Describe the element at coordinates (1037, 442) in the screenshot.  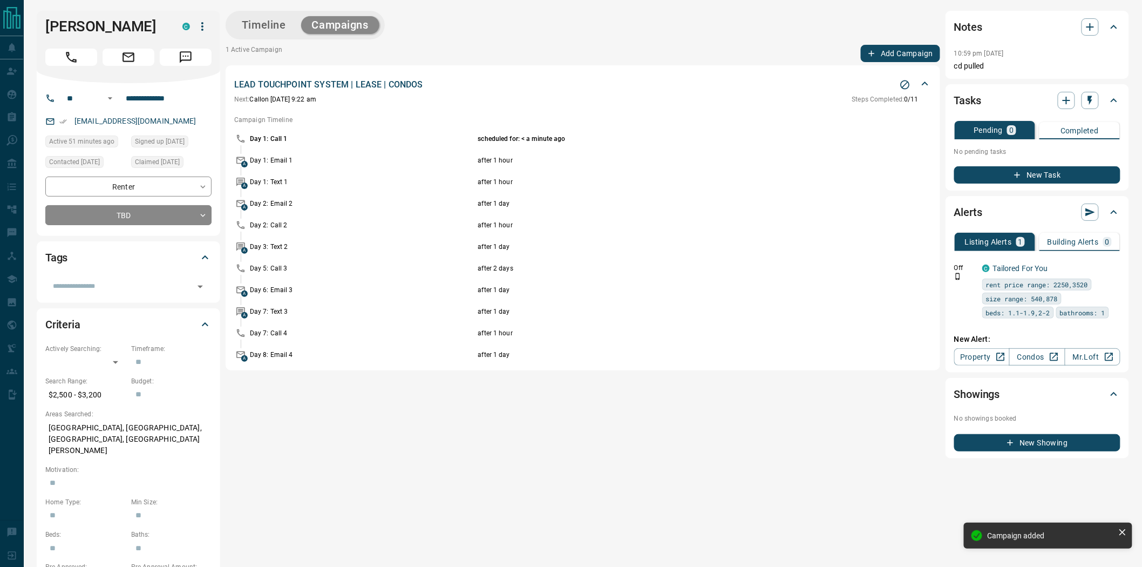
I see `button: New Showing` at that location.